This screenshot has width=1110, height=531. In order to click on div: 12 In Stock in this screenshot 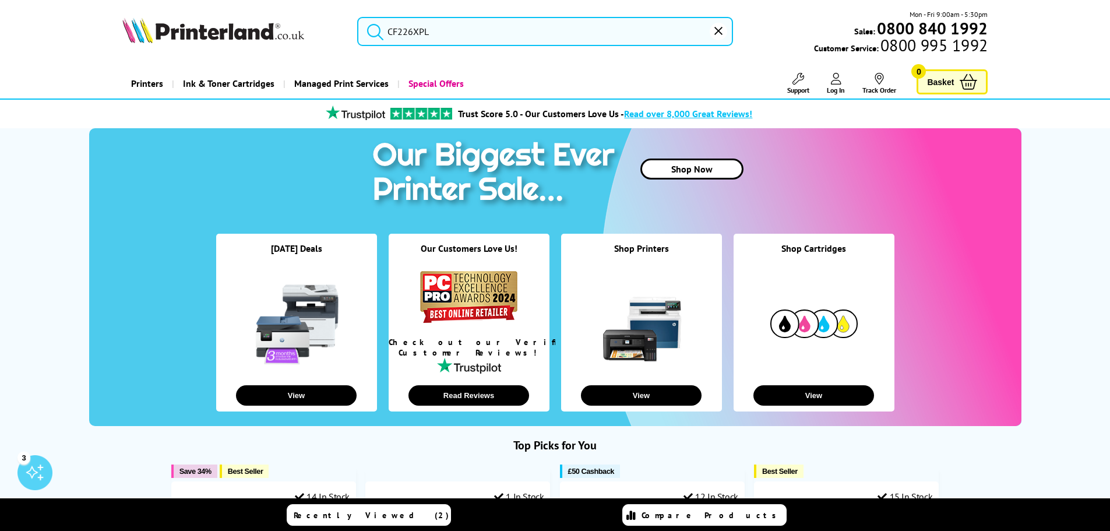, I will do `click(711, 496)`.